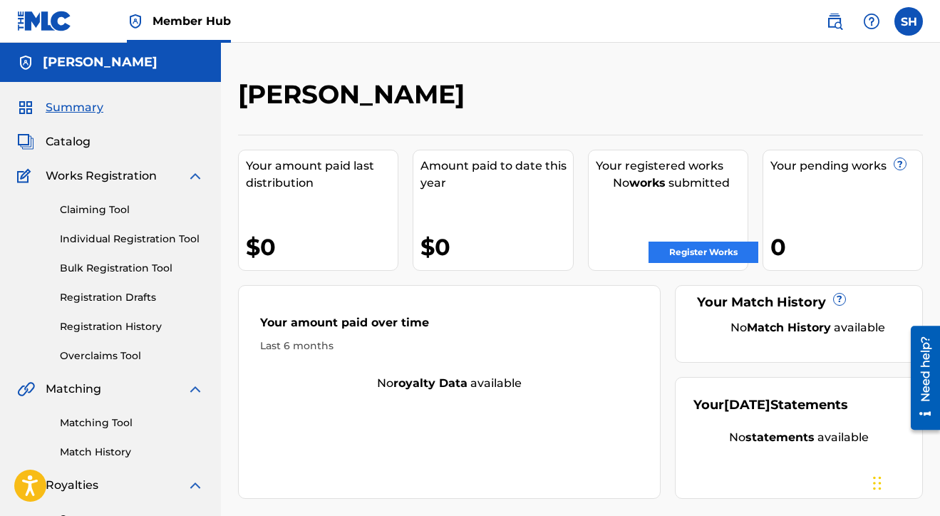 This screenshot has height=516, width=940. Describe the element at coordinates (647, 183) in the screenshot. I see `strong: works` at that location.